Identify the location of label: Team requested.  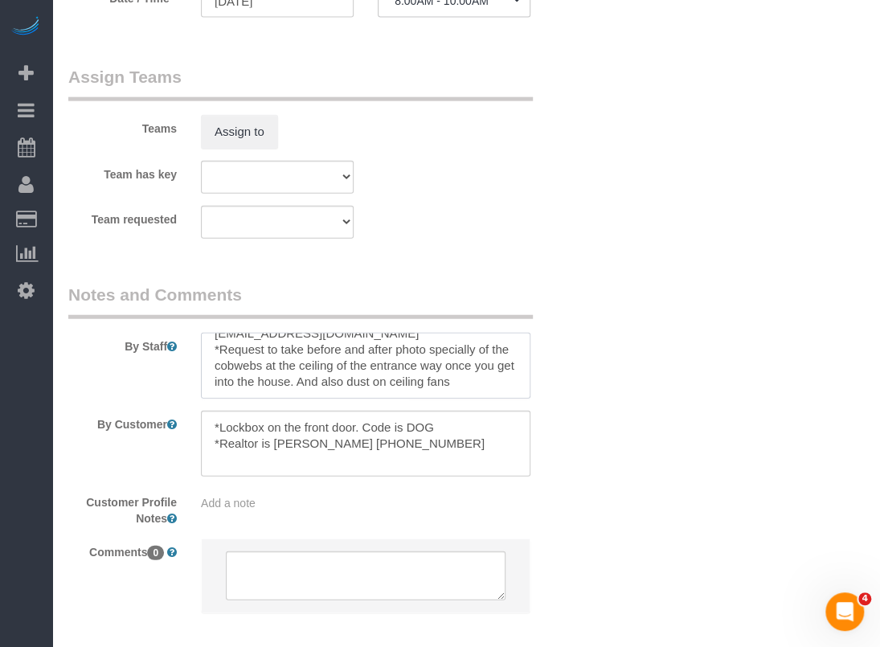
(122, 216).